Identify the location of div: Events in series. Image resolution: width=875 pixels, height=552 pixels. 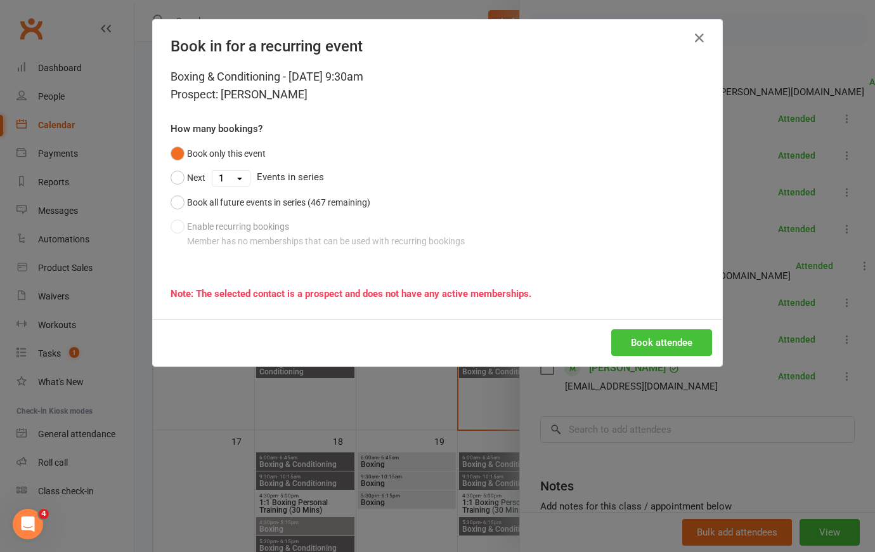
(437, 178).